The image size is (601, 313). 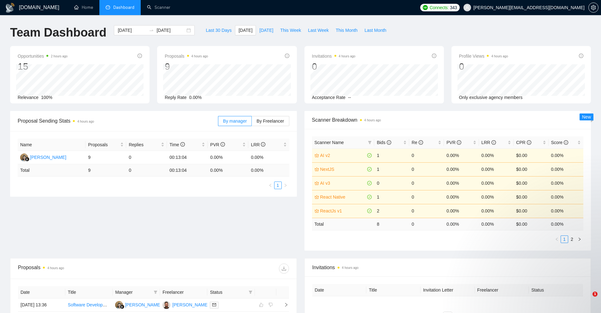 I want to click on span: Opportunities, so click(x=43, y=56).